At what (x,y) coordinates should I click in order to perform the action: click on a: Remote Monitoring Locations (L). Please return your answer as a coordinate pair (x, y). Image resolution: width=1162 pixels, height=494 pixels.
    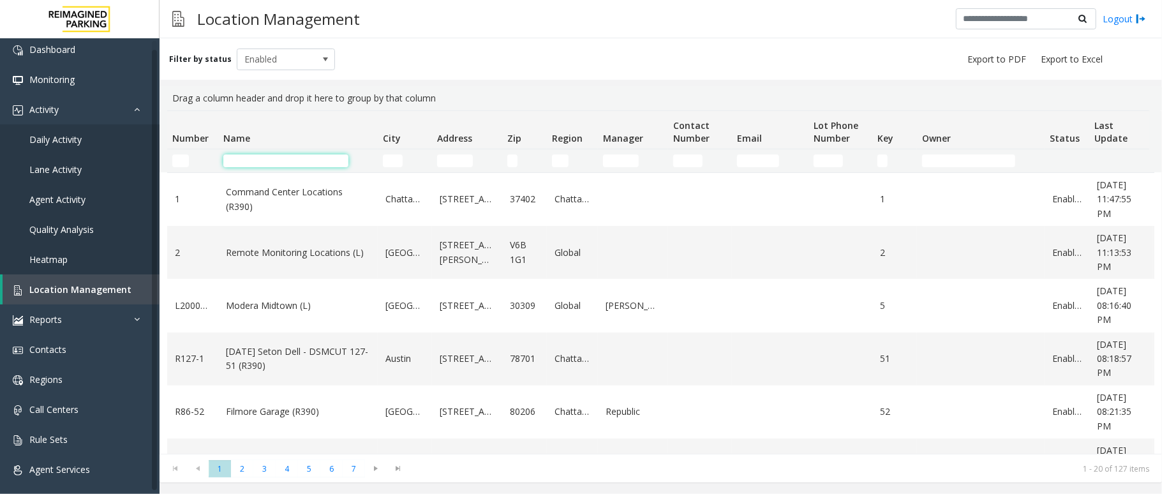
    Looking at the image, I should click on (298, 253).